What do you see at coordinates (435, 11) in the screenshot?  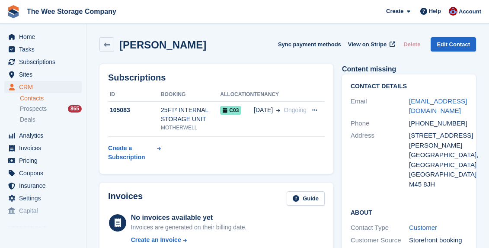 I see `span: Help` at bounding box center [435, 11].